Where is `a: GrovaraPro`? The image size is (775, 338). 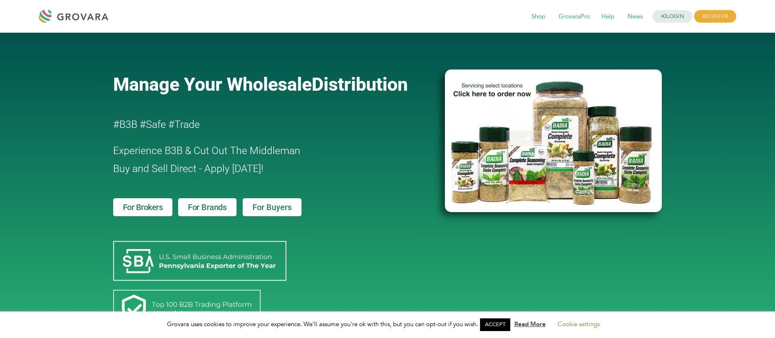 a: GrovaraPro is located at coordinates (574, 17).